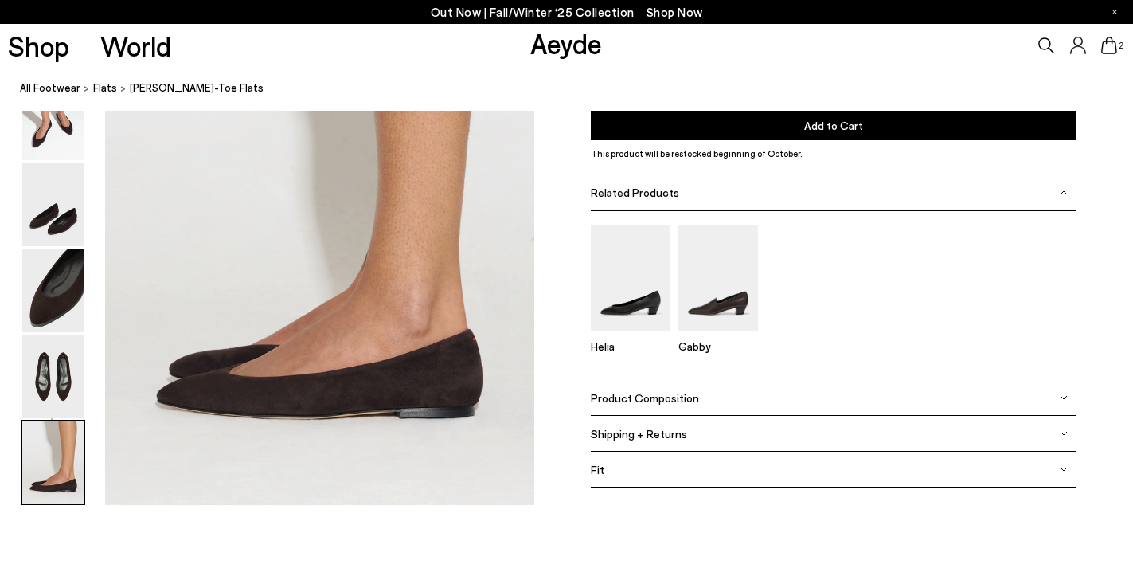  Describe the element at coordinates (635, 192) in the screenshot. I see `span: Related Products` at that location.